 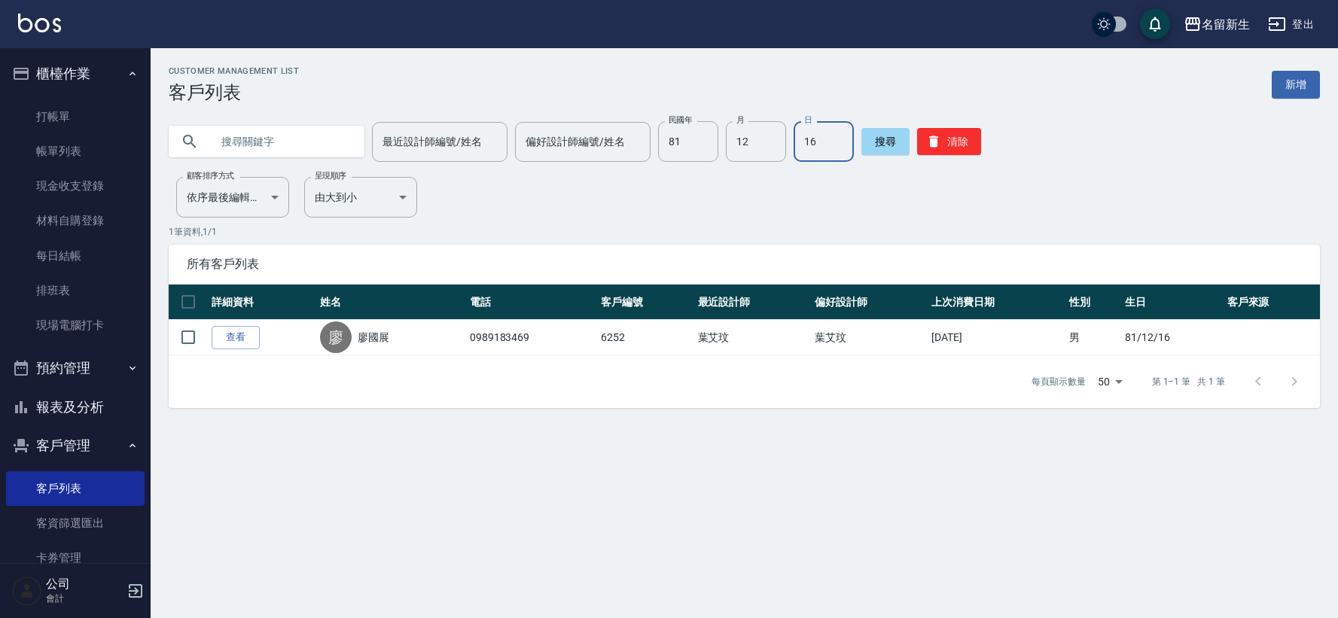 I want to click on a: 廖國展, so click(x=374, y=337).